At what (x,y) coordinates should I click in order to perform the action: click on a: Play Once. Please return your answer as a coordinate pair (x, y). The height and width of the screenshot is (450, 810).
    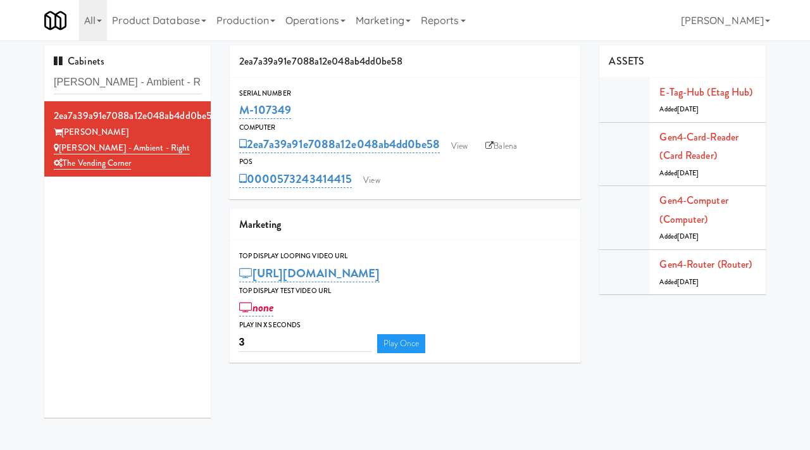
    Looking at the image, I should click on (401, 344).